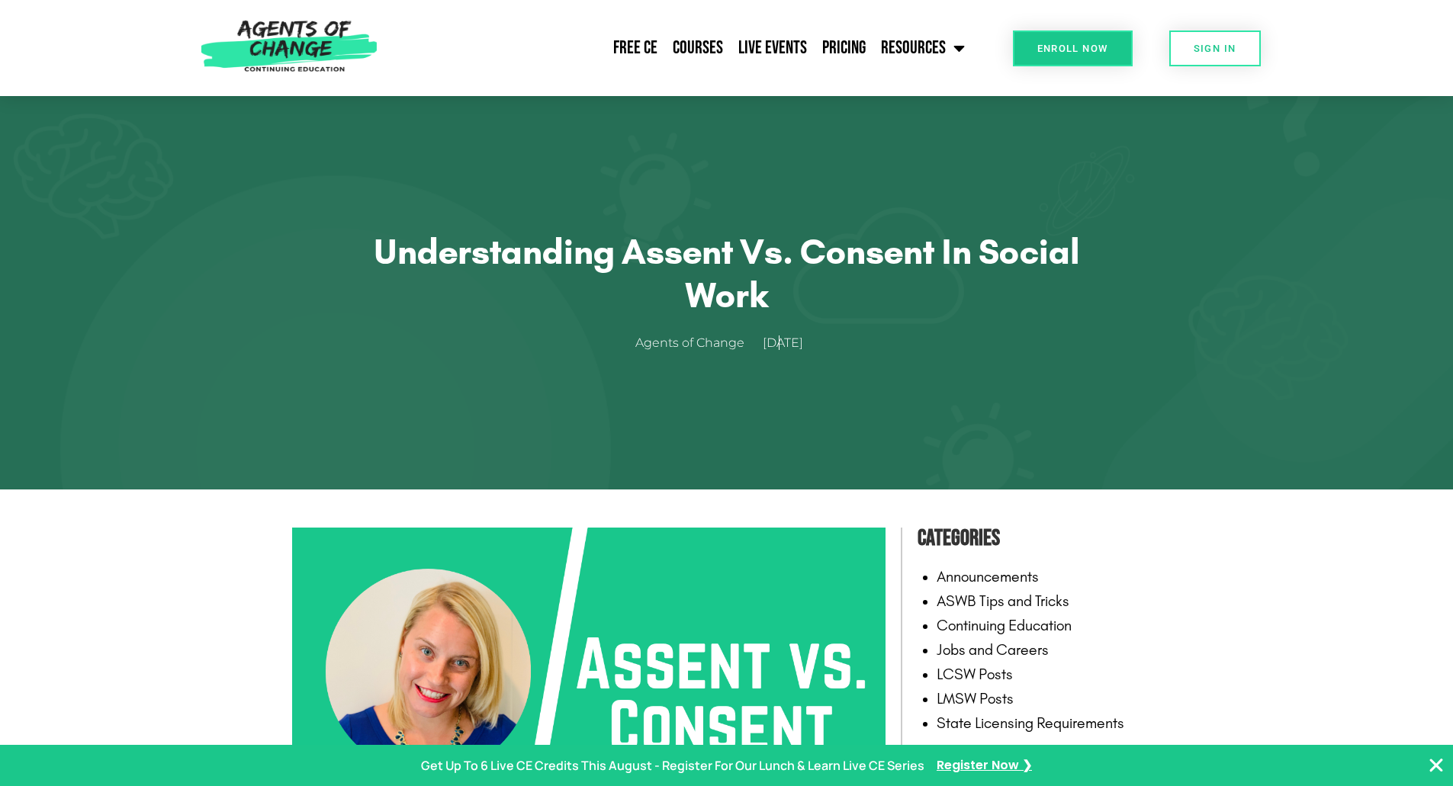 This screenshot has height=786, width=1453. What do you see at coordinates (1072, 48) in the screenshot?
I see `span: Enroll Now` at bounding box center [1072, 48].